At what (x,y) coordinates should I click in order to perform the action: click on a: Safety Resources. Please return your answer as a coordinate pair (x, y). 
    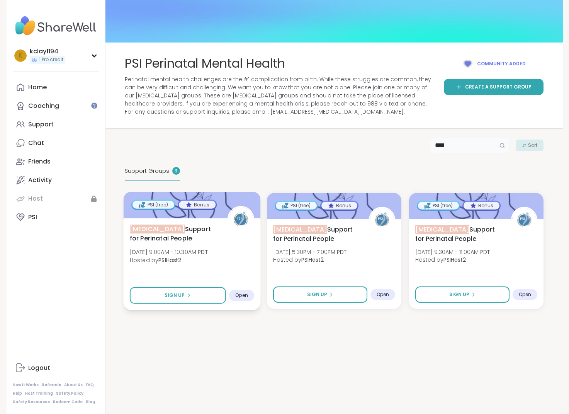
    Looking at the image, I should click on (31, 402).